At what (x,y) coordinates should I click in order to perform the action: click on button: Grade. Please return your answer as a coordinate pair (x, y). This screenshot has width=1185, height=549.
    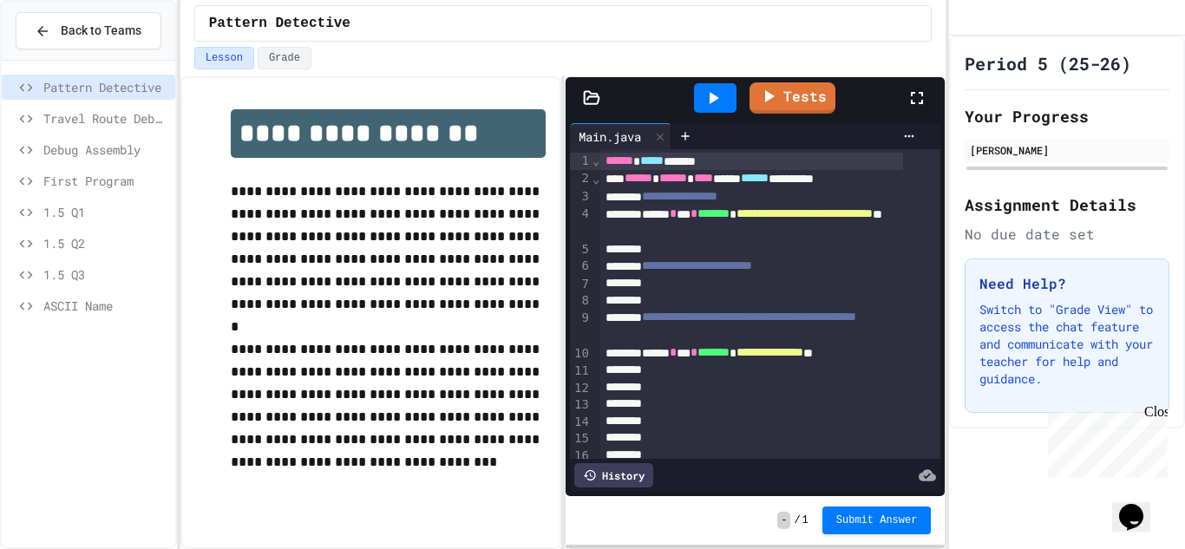
    Looking at the image, I should click on (285, 58).